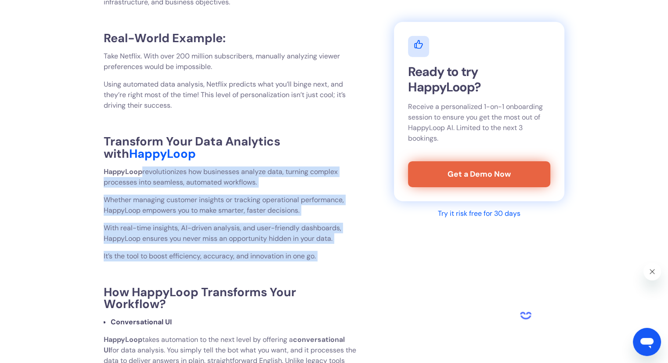 This screenshot has height=363, width=668. What do you see at coordinates (479, 213) in the screenshot?
I see `div: Try it risk free for 30 days` at bounding box center [479, 213].